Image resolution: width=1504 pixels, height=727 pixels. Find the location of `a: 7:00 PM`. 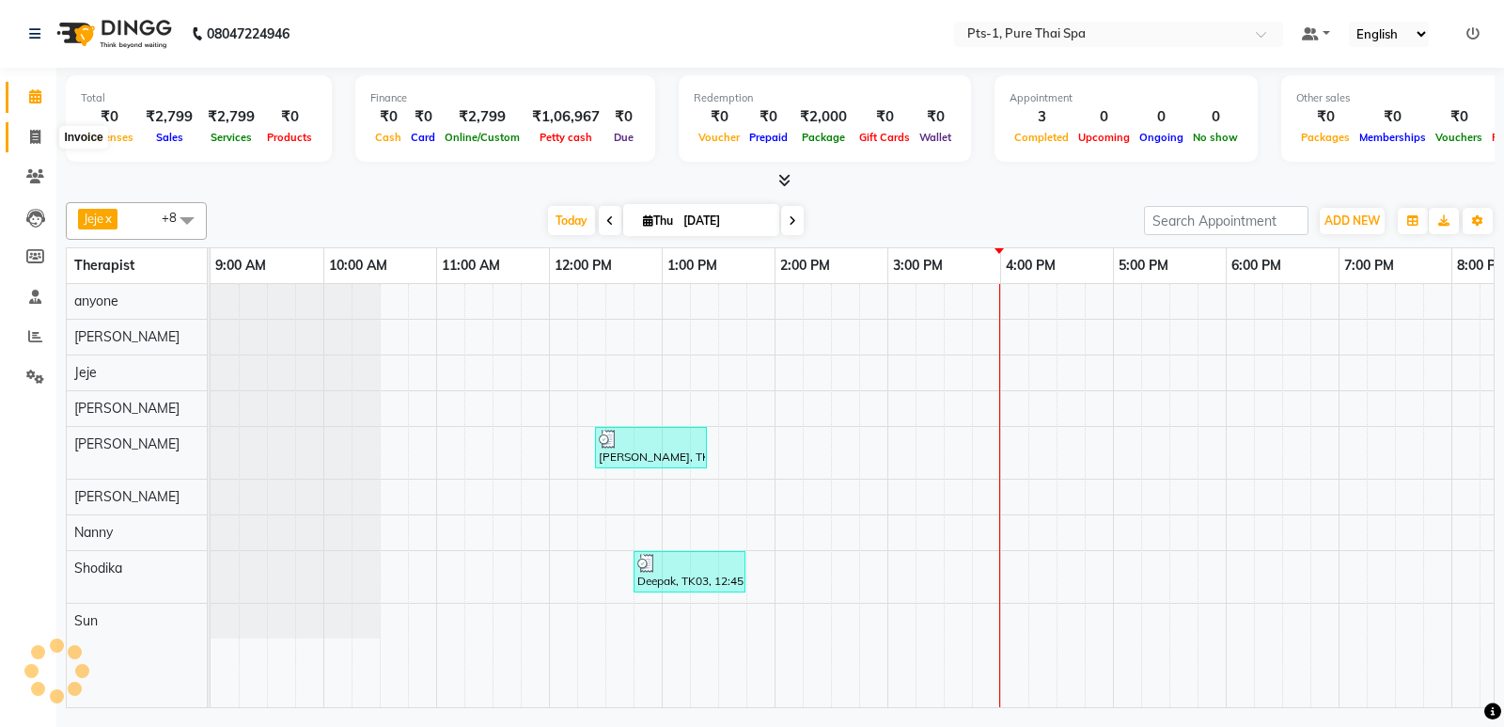

a: 7:00 PM is located at coordinates (1369, 265).